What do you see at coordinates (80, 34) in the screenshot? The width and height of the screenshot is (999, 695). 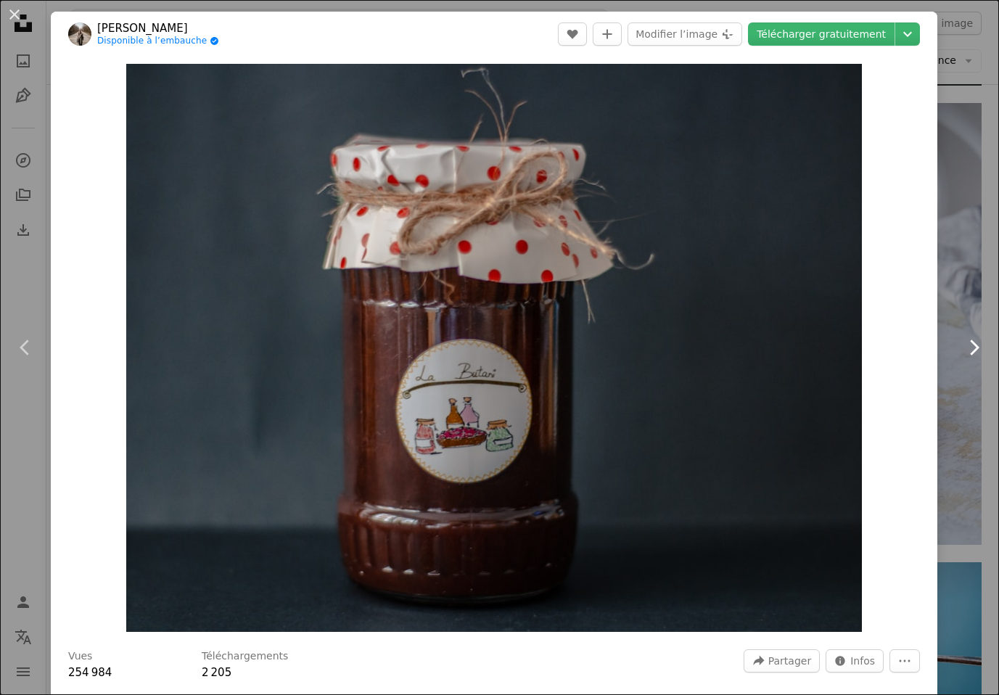 I see `img: Accéder au profil de Iulia Buta` at bounding box center [80, 34].